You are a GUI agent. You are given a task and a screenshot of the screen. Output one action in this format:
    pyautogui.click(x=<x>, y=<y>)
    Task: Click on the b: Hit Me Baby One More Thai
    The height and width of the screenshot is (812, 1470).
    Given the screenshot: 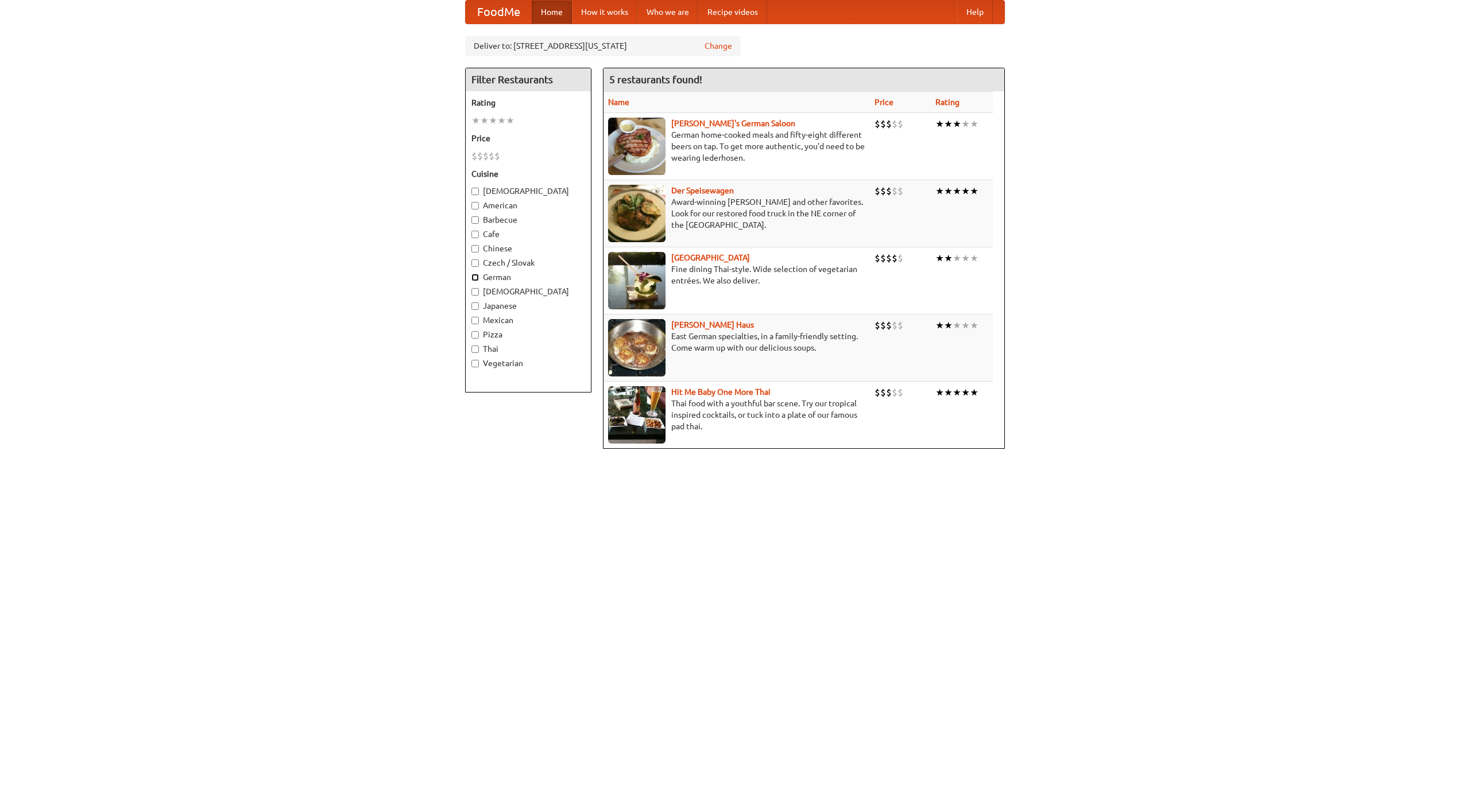 What is the action you would take?
    pyautogui.click(x=721, y=392)
    